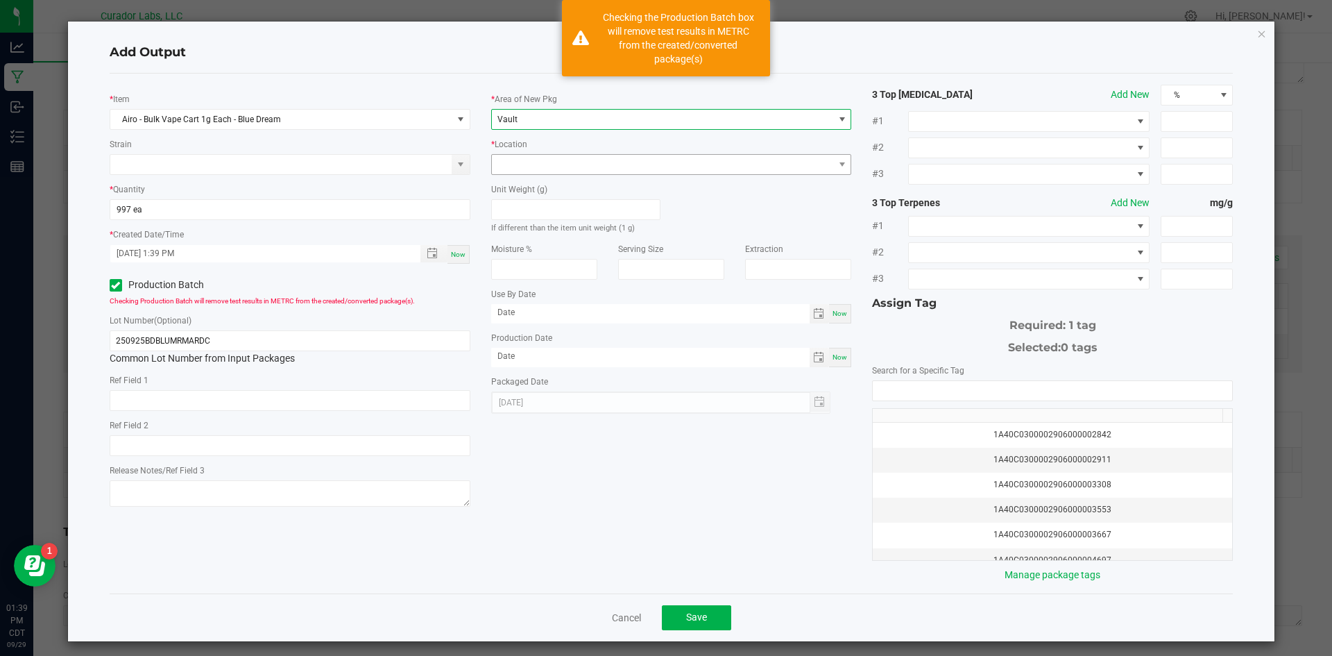 Image resolution: width=1332 pixels, height=656 pixels. What do you see at coordinates (157, 470) in the screenshot?
I see `label: Release Notes/Ref Field 3` at bounding box center [157, 470].